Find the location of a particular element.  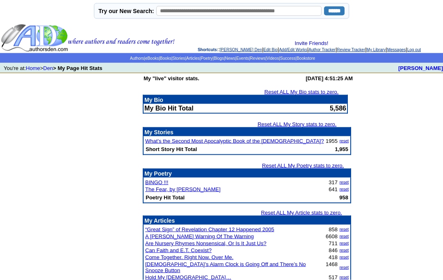

b: 1,955 is located at coordinates (341, 149).